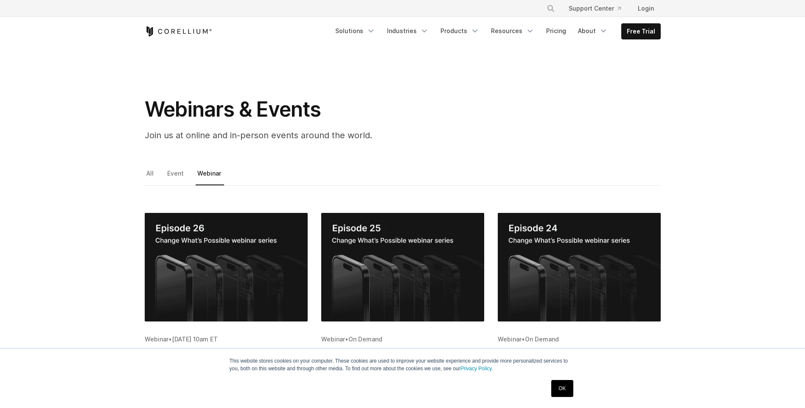  Describe the element at coordinates (355, 31) in the screenshot. I see `a: Solutions` at that location.